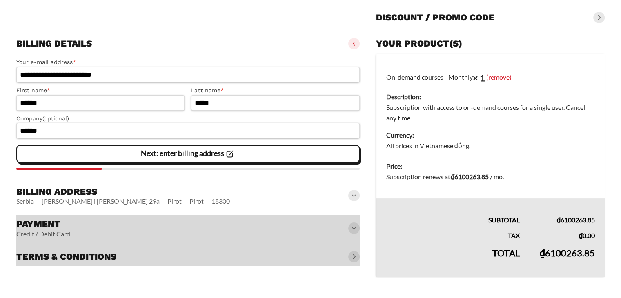 The image size is (621, 298). What do you see at coordinates (275, 90) in the screenshot?
I see `label: Last name` at bounding box center [275, 90].